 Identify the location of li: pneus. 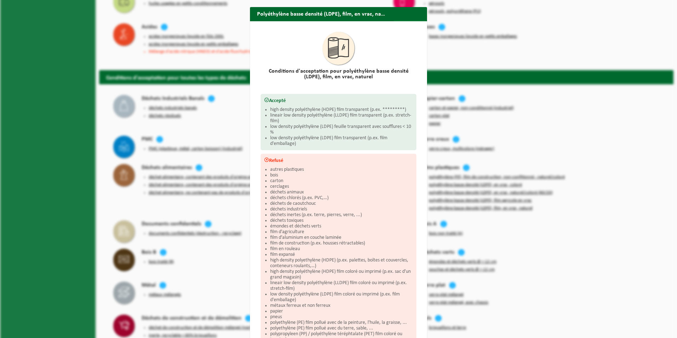
(341, 317).